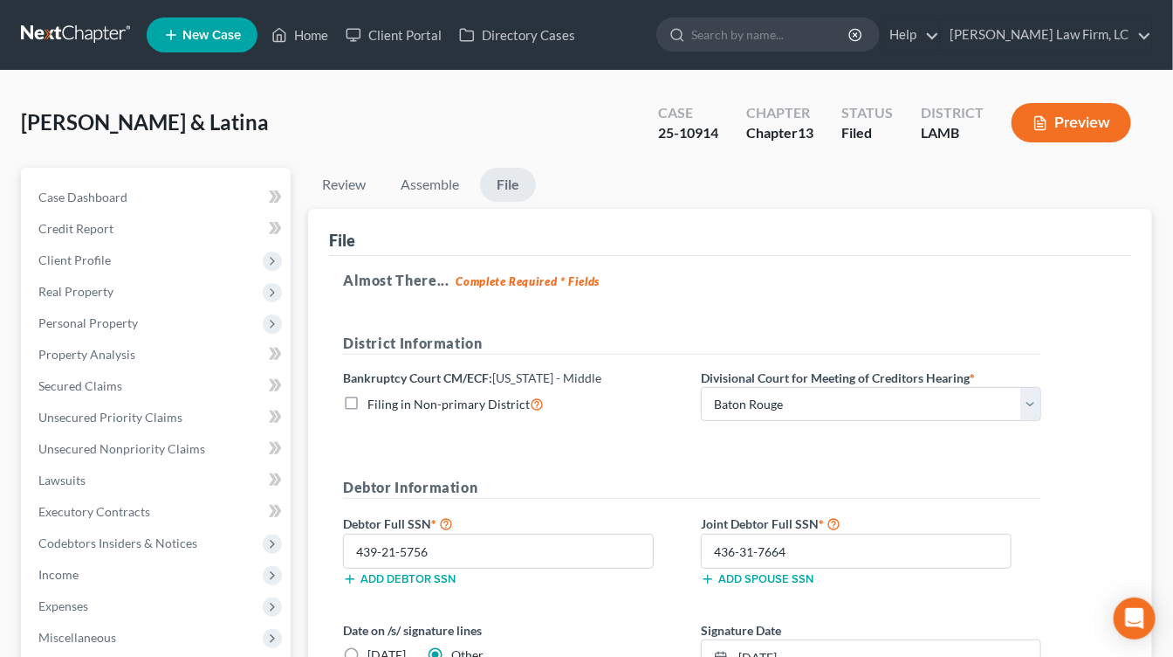  Describe the element at coordinates (741, 630) in the screenshot. I see `label: Signature Date` at that location.